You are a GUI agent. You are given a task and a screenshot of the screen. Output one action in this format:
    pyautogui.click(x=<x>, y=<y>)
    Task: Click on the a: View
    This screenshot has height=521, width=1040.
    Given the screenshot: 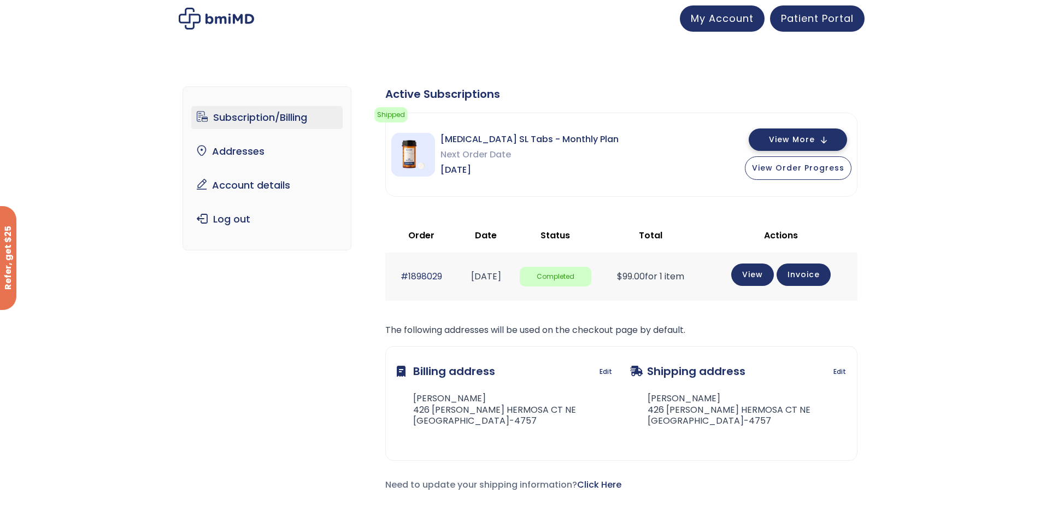 What is the action you would take?
    pyautogui.click(x=753, y=274)
    